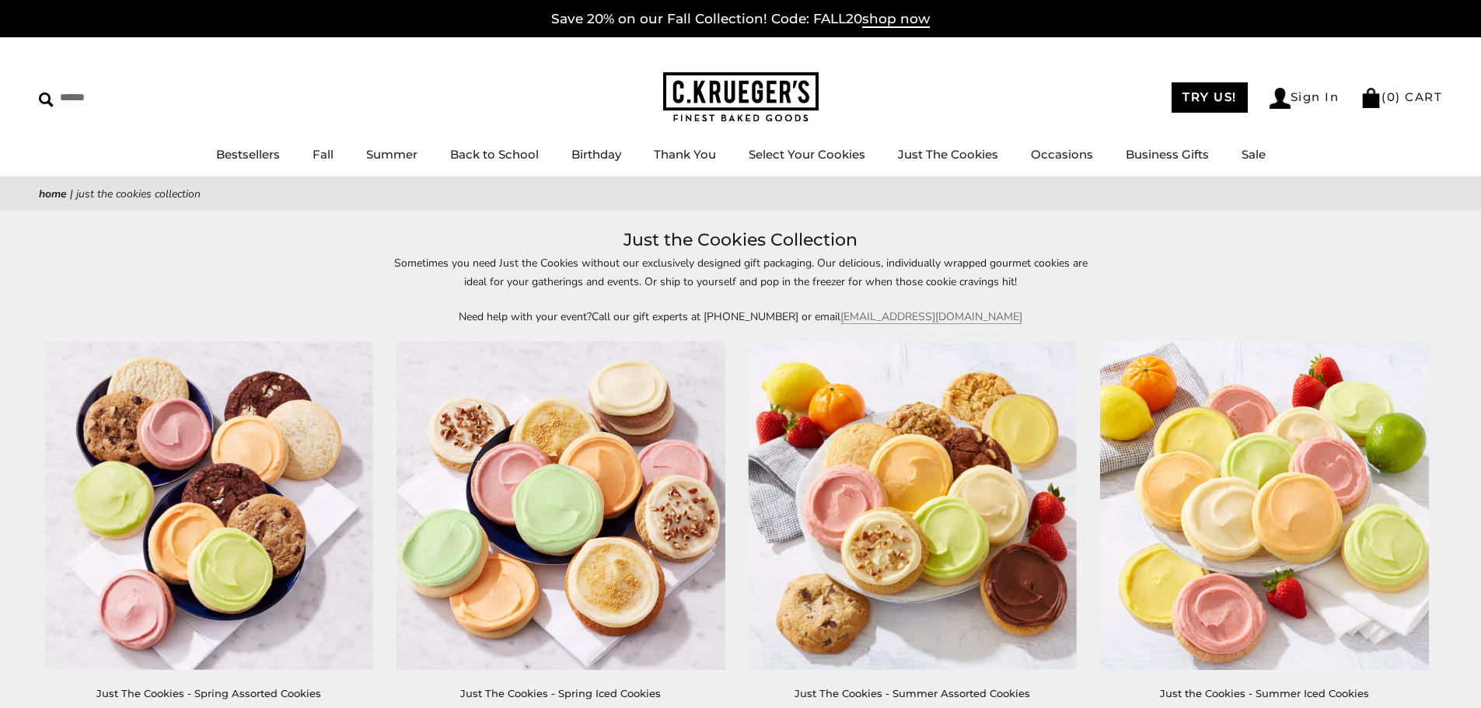 The width and height of the screenshot is (1481, 708). Describe the element at coordinates (494, 154) in the screenshot. I see `a: Back to School` at that location.